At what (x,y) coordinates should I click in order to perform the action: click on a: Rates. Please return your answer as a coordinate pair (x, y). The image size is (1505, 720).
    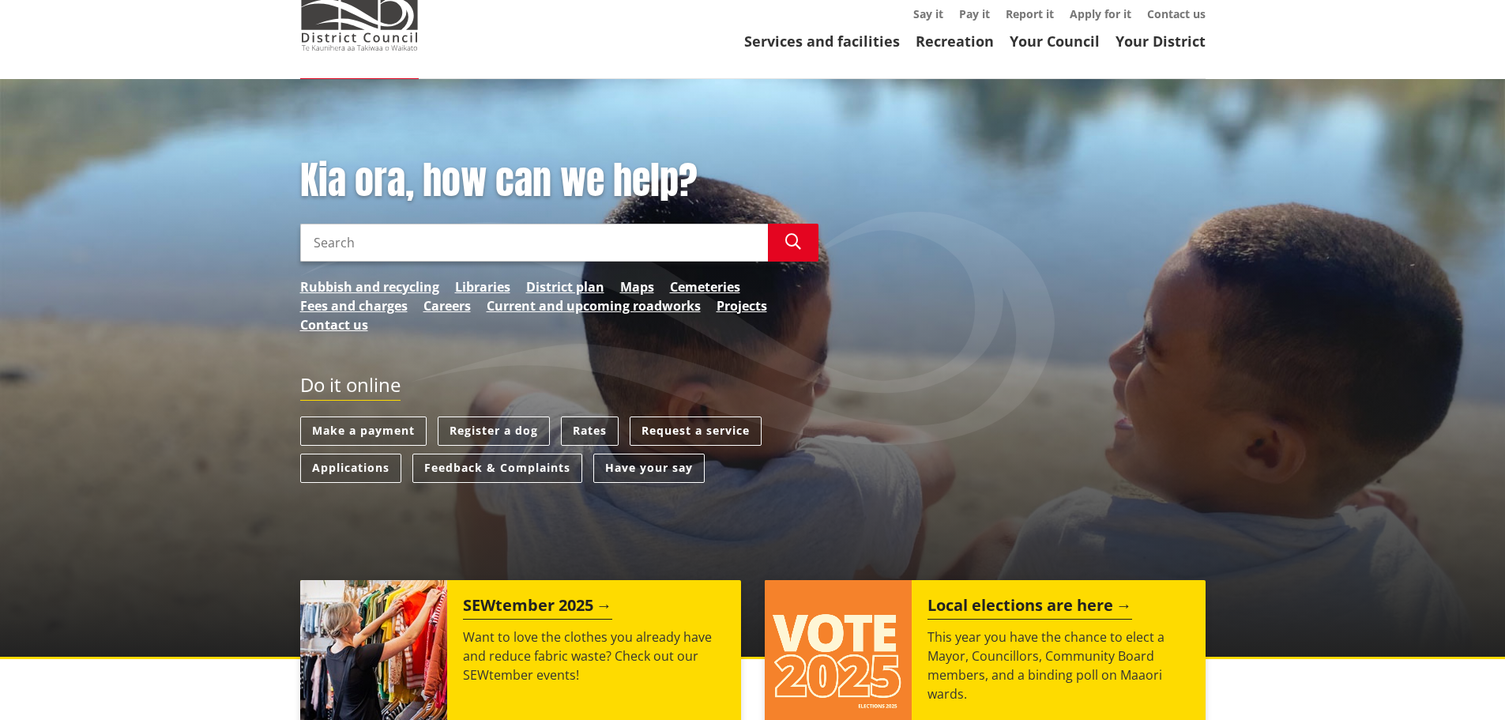
    Looking at the image, I should click on (590, 431).